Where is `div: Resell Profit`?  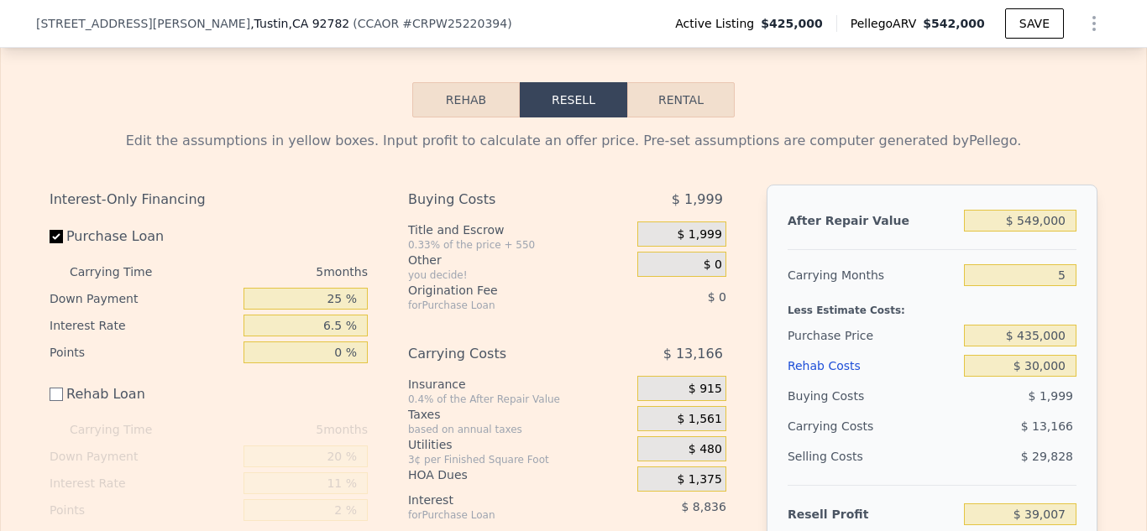 div: Resell Profit is located at coordinates (872, 515).